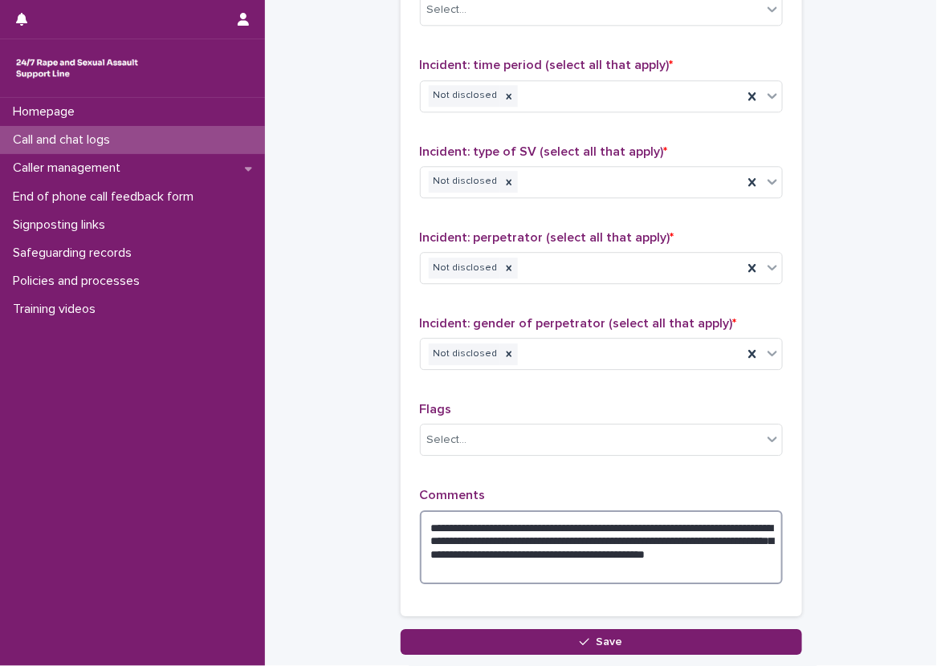  I want to click on p: Signposting links, so click(62, 225).